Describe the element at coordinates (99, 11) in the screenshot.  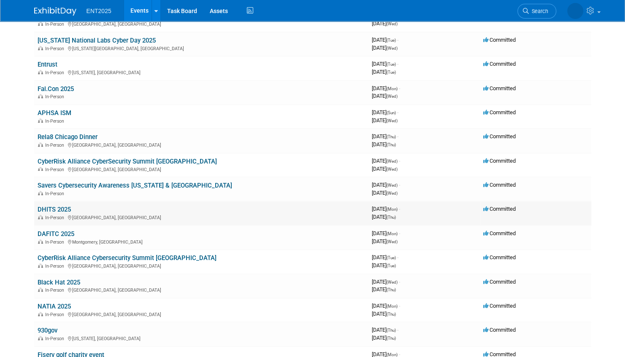
I see `span: ENT2025` at that location.